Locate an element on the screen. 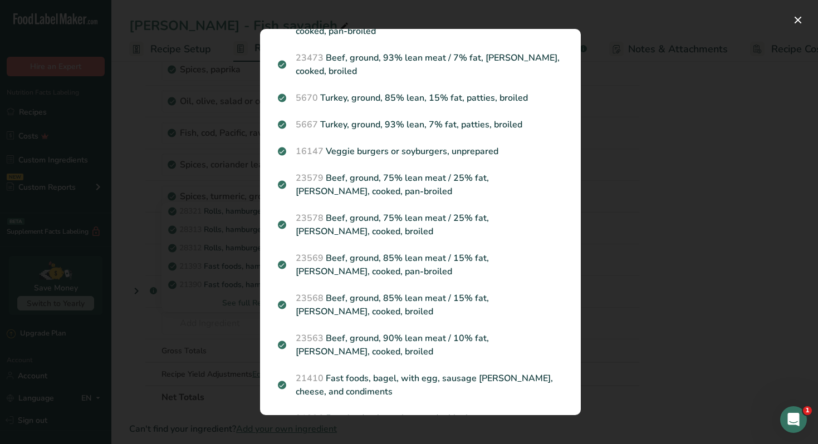 This screenshot has width=818, height=444. span: 21410 is located at coordinates (310, 379).